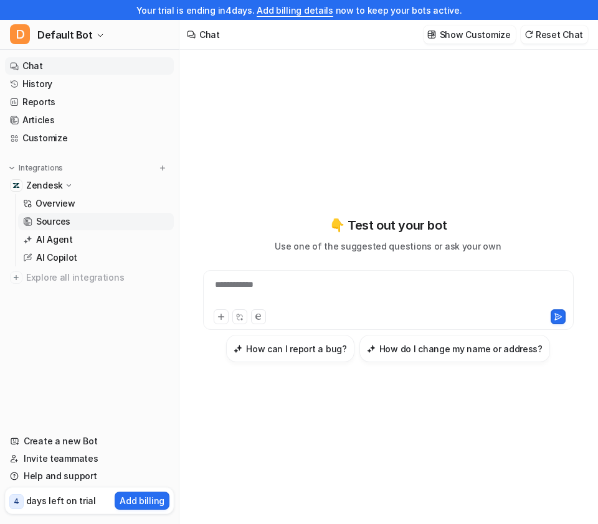  Describe the element at coordinates (163, 168) in the screenshot. I see `img: menu_add.svg` at that location.